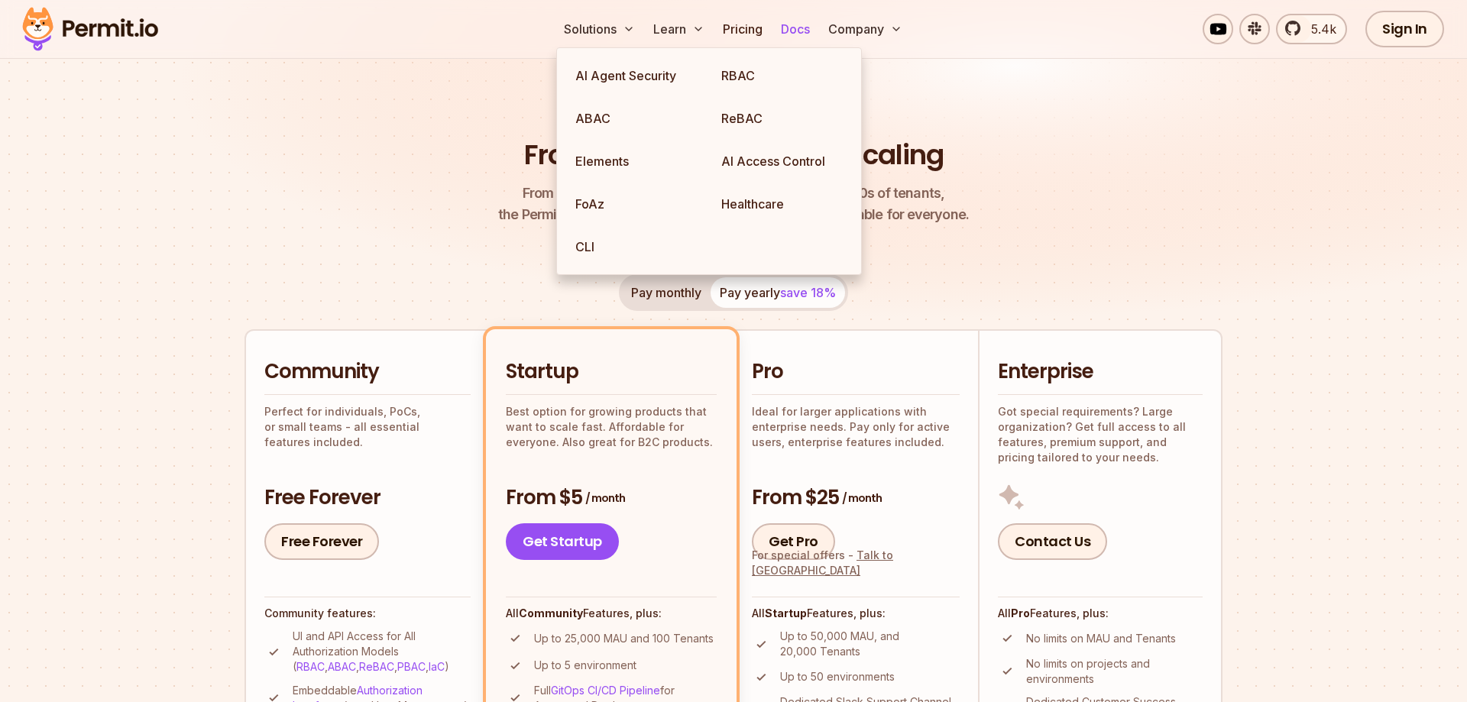 This screenshot has width=1467, height=702. I want to click on a: AI Agent Security, so click(636, 76).